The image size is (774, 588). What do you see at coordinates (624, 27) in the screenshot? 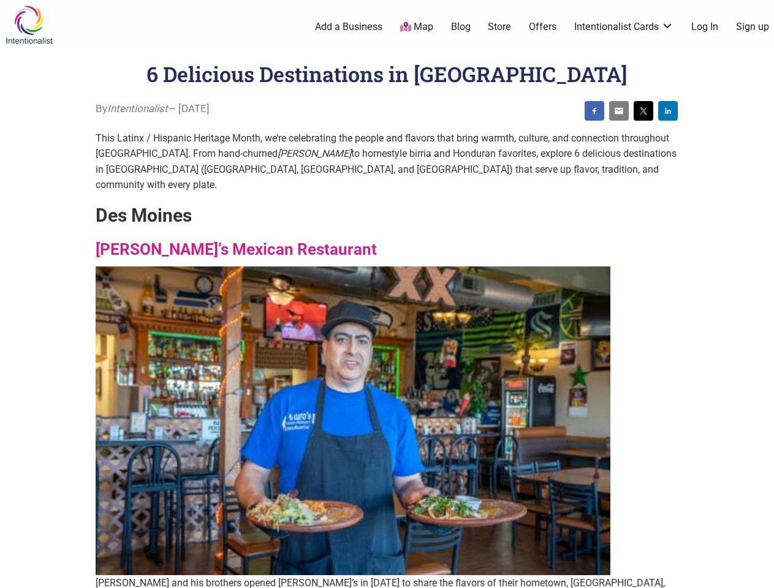
I see `li: Intentionalist Cards` at bounding box center [624, 27].